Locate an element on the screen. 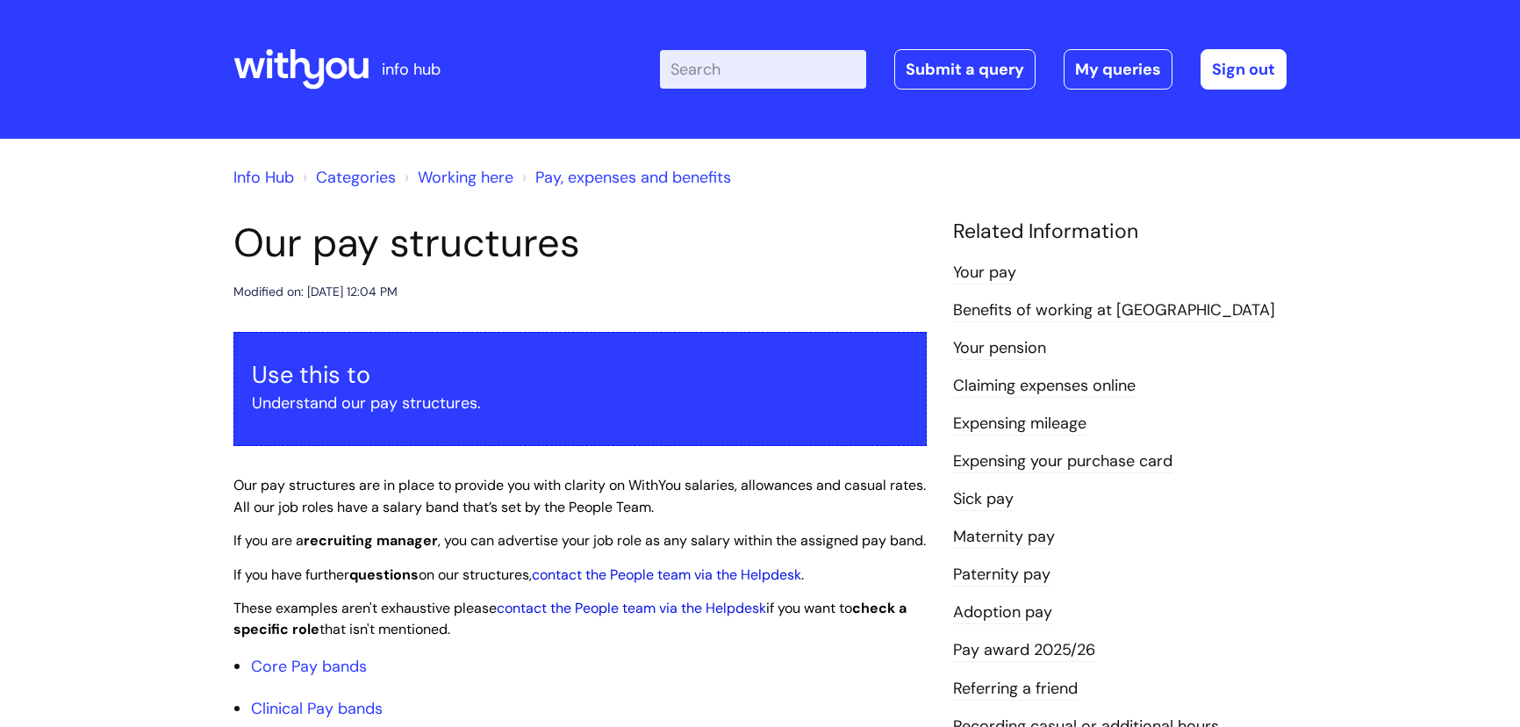  li: Pay, expenses and benefits is located at coordinates (624, 177).